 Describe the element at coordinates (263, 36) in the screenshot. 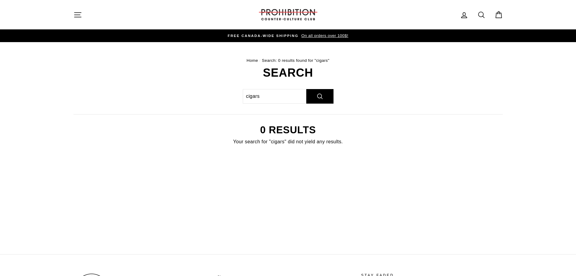

I see `span: FREE CANADA-WIDE SHIPPING` at that location.